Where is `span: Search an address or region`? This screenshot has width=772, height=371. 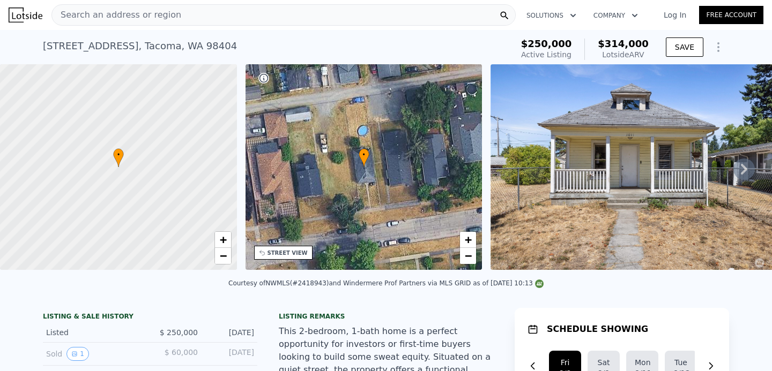
span: Search an address or region is located at coordinates (116, 15).